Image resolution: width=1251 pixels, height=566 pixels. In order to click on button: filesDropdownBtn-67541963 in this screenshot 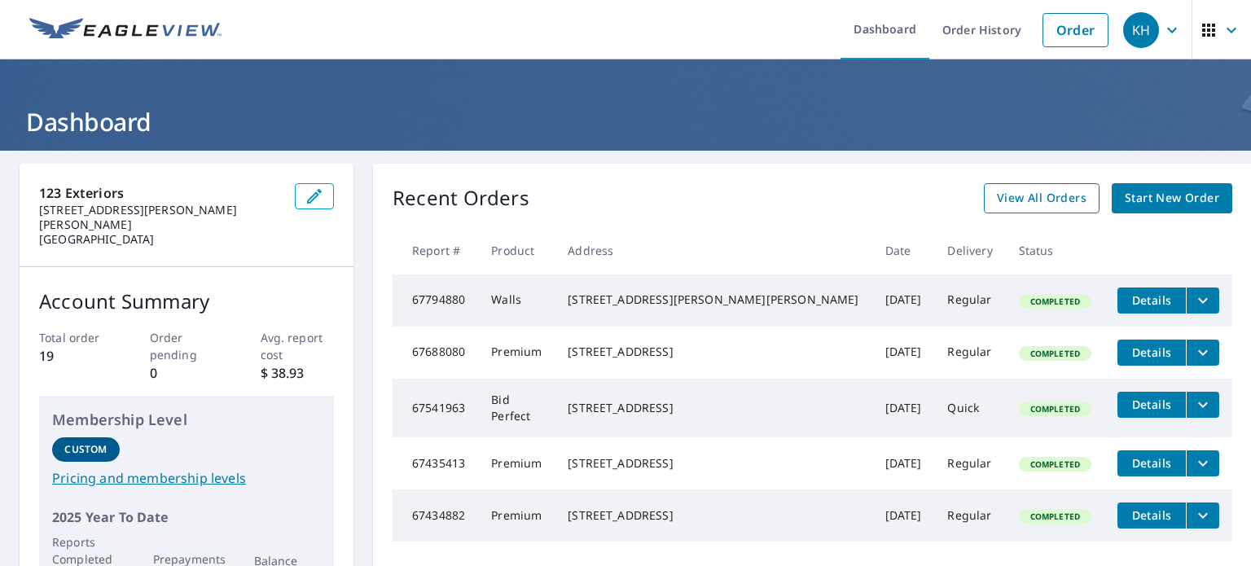, I will do `click(1202, 405)`.